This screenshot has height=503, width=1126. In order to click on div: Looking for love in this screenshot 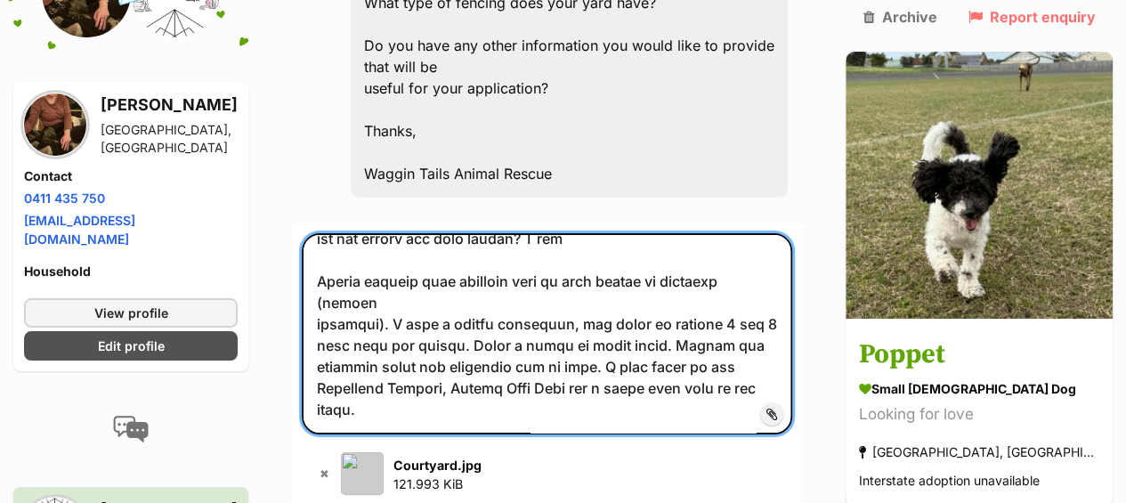, I will do `click(979, 415)`.